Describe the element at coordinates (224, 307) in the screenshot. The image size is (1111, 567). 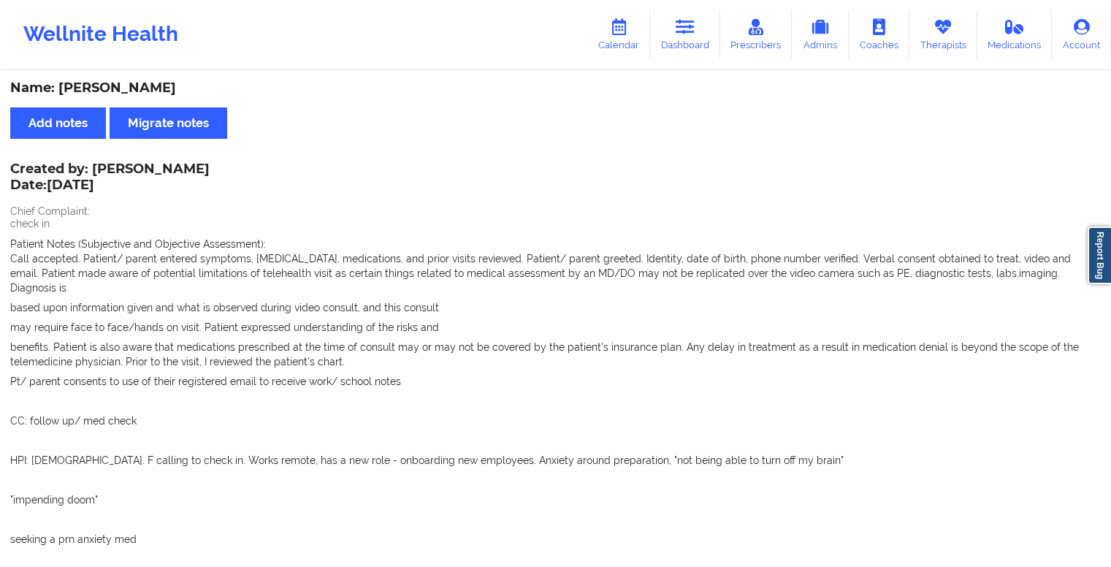
I see `span: based upon information given and what is observed during video consult, and this consult` at that location.